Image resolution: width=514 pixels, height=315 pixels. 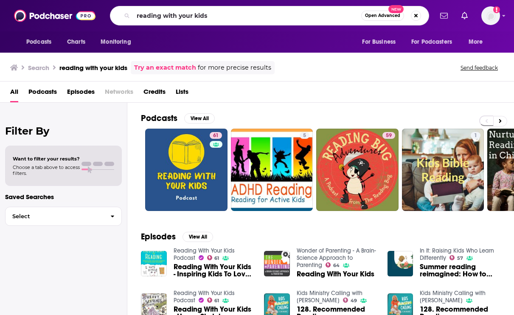 I want to click on div: Search podcasts, credits, & more..., so click(x=269, y=16).